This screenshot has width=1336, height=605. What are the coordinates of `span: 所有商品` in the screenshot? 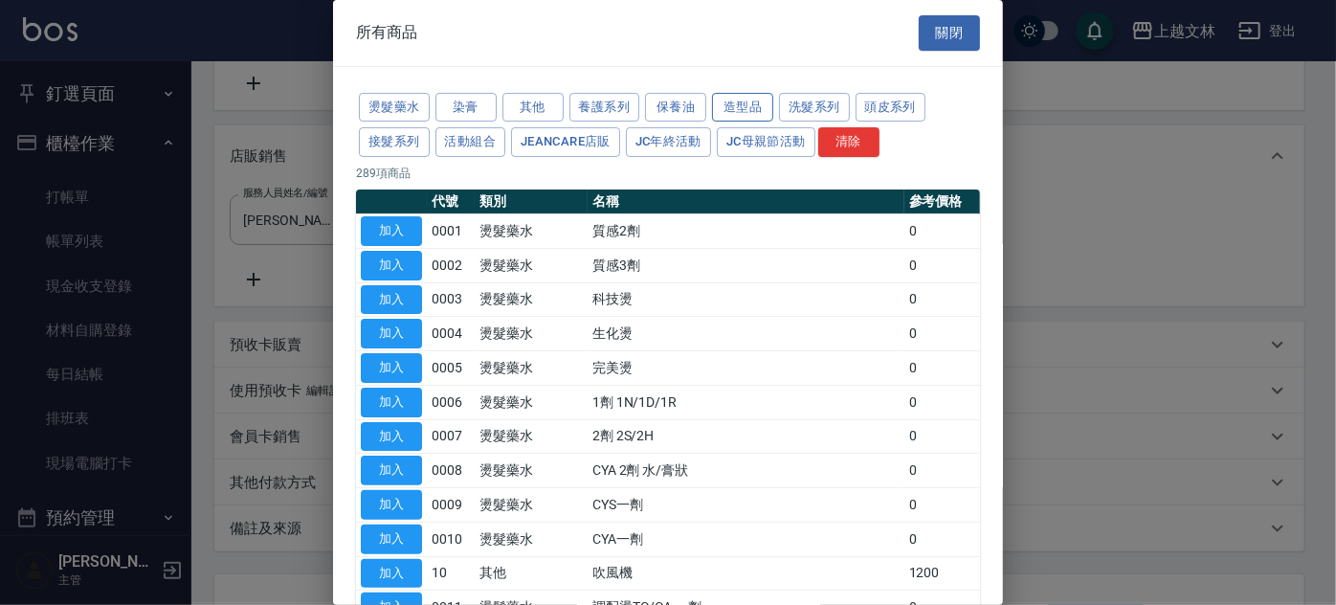 It's located at (387, 33).